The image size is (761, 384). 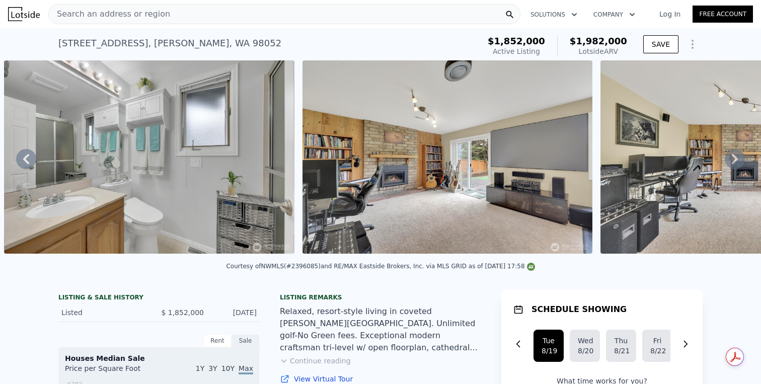 What do you see at coordinates (657, 351) in the screenshot?
I see `div: 8/22` at bounding box center [657, 351].